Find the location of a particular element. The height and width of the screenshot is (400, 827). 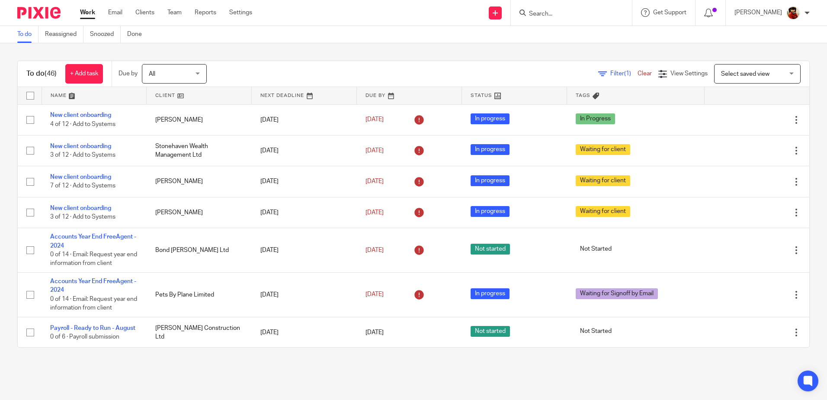

span: Waiting for Signoff by Email is located at coordinates (617, 293).